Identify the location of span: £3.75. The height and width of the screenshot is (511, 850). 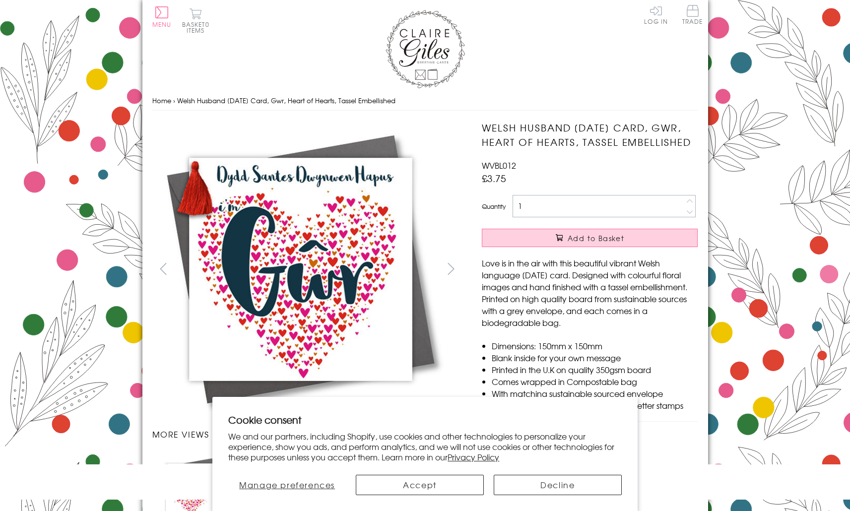
(494, 178).